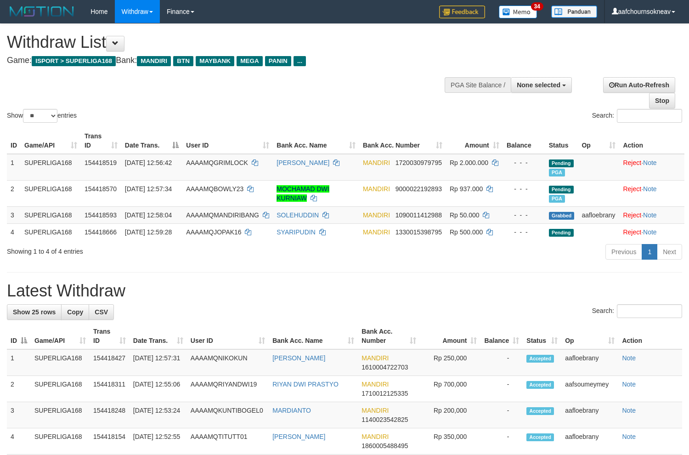 The image size is (689, 455). What do you see at coordinates (538, 85) in the screenshot?
I see `span: None selected` at bounding box center [538, 85].